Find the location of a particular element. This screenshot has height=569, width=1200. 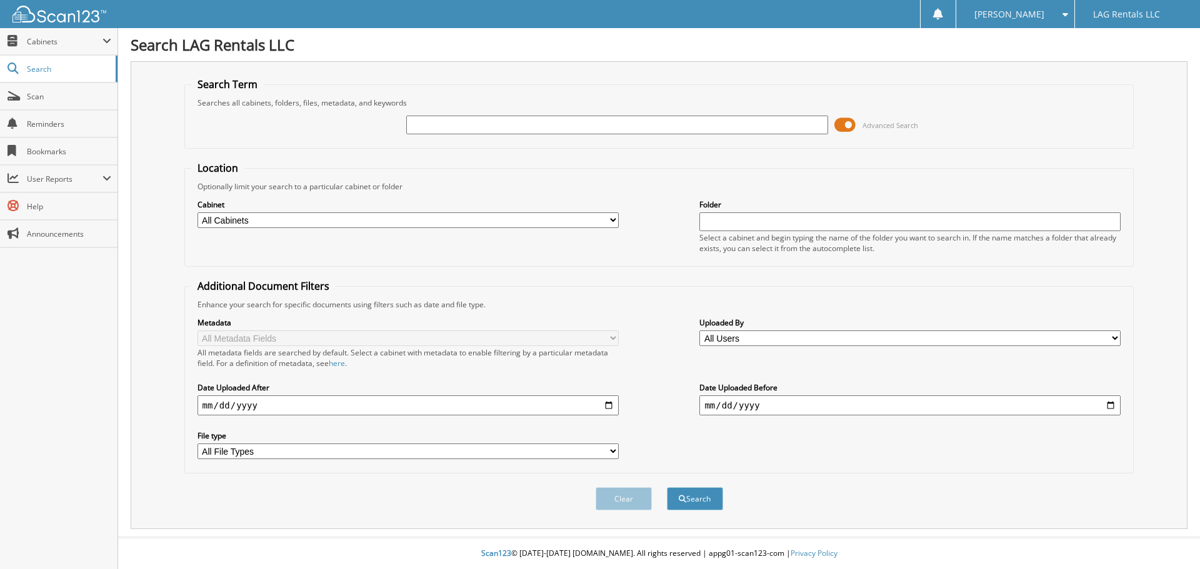

div: Select a cabinet and begin typing the name of the folder you want to search in. If the name match... is located at coordinates (910, 243).